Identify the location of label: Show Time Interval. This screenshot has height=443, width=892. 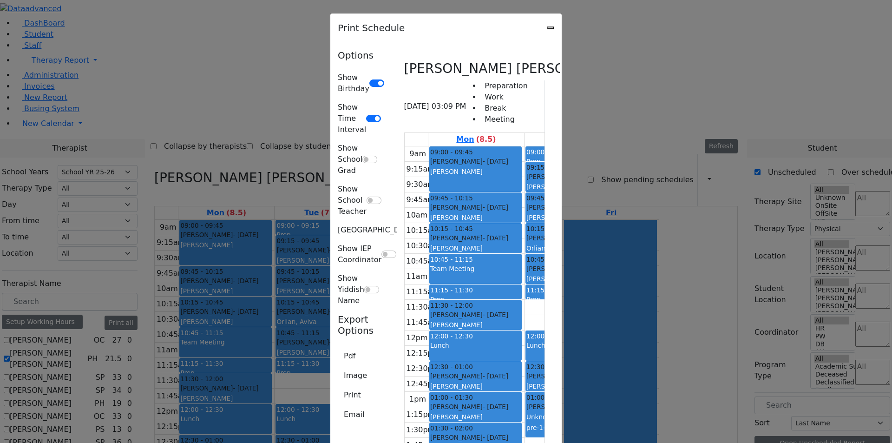
(352, 119).